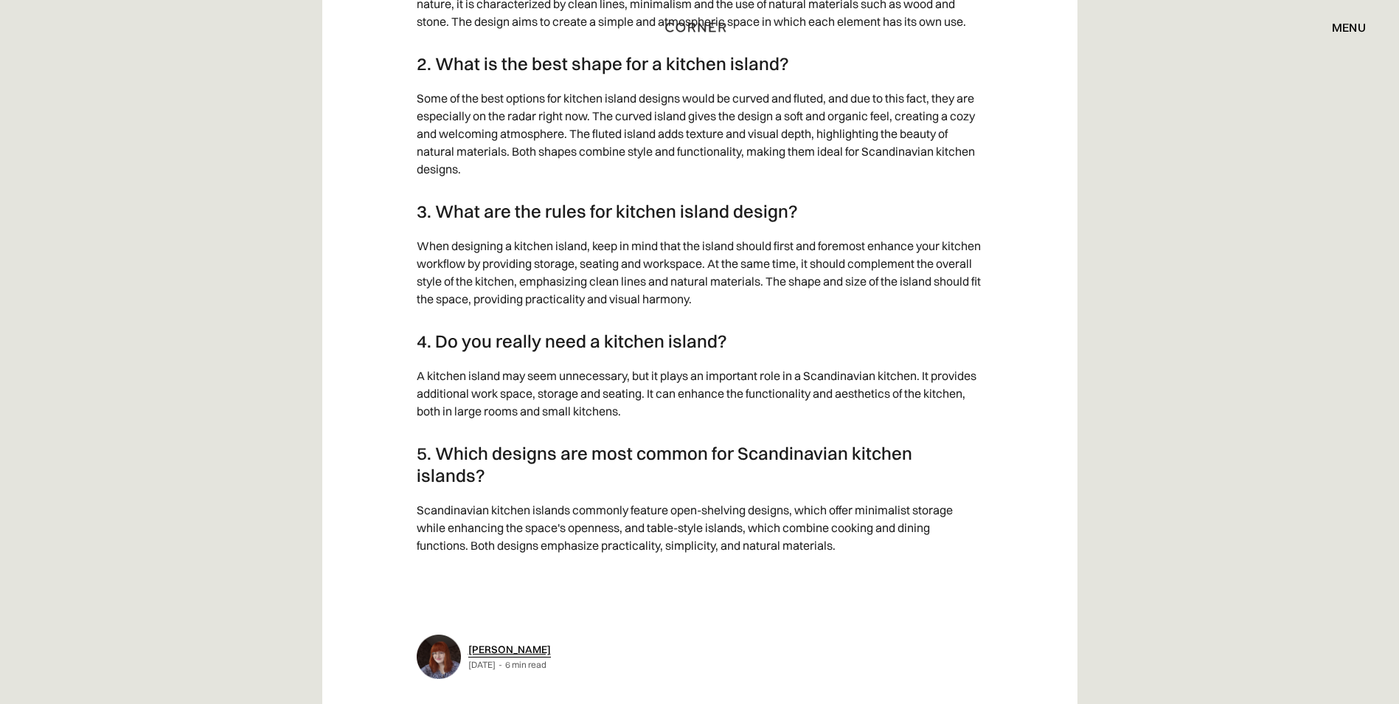  What do you see at coordinates (700, 63) in the screenshot?
I see `h3: 2. What is the best shape for a kitchen island?` at bounding box center [700, 63].